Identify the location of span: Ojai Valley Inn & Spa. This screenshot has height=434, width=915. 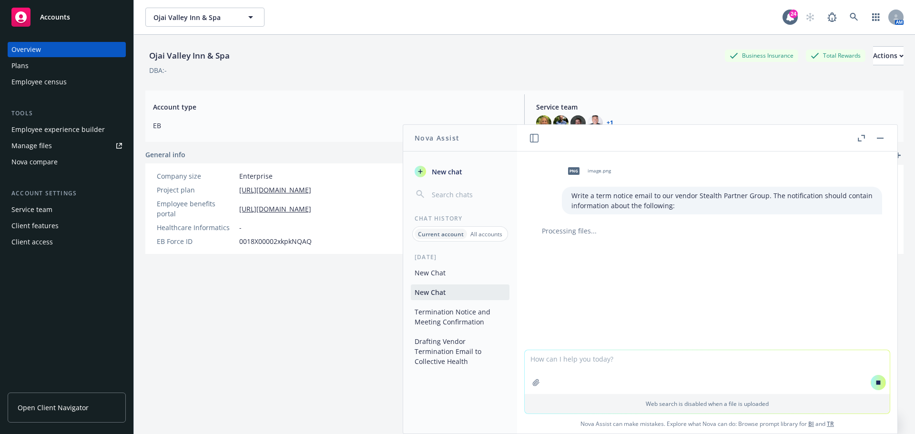
(195, 17).